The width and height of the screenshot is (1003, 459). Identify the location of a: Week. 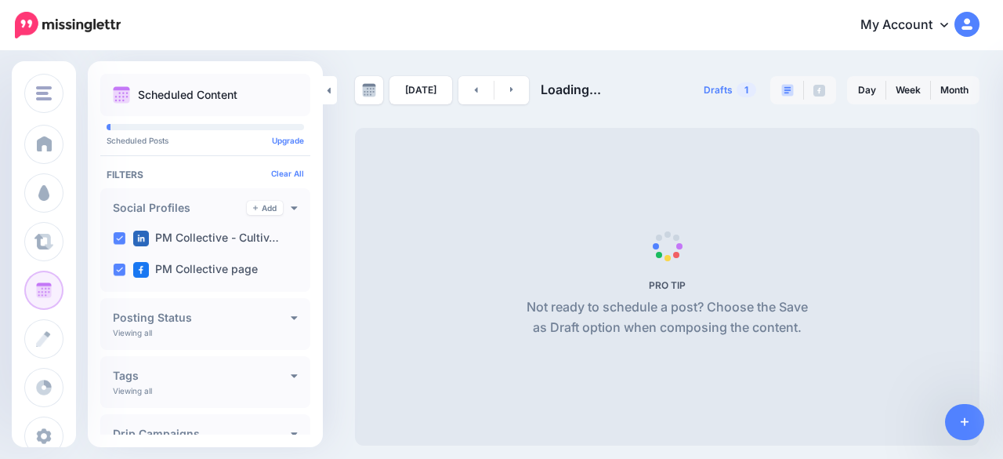
(909, 90).